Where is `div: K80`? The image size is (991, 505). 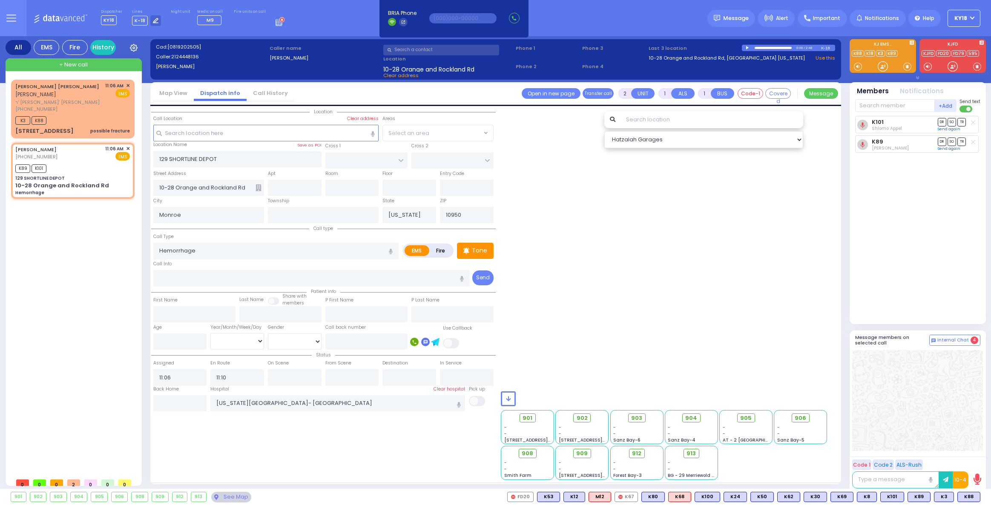
div: K80 is located at coordinates (653, 497).